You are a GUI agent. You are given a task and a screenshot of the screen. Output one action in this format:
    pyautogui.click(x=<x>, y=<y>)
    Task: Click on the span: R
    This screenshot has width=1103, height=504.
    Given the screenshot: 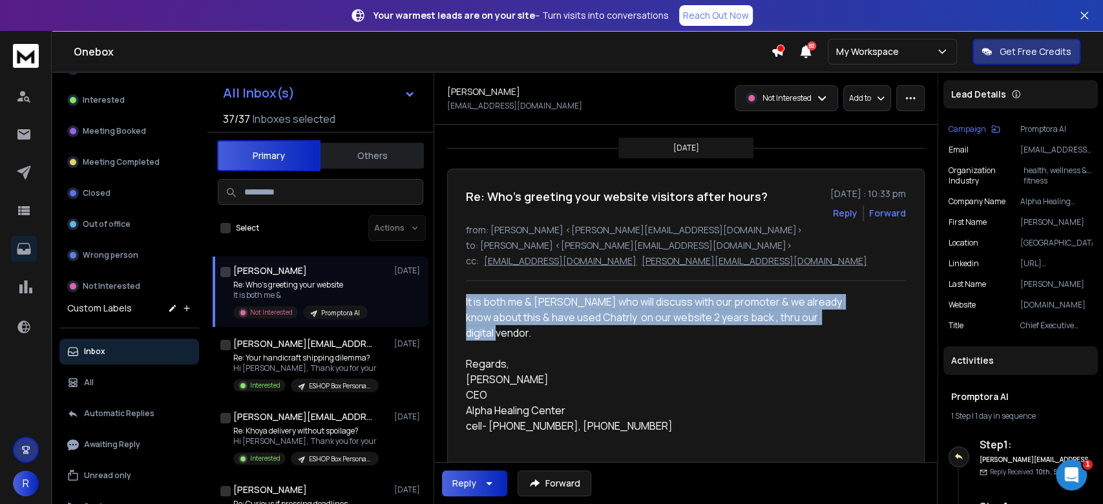 What is the action you would take?
    pyautogui.click(x=26, y=483)
    